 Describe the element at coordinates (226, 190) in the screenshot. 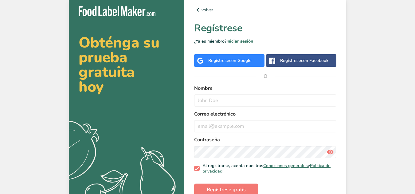

I see `span: Regístrese gratis` at that location.